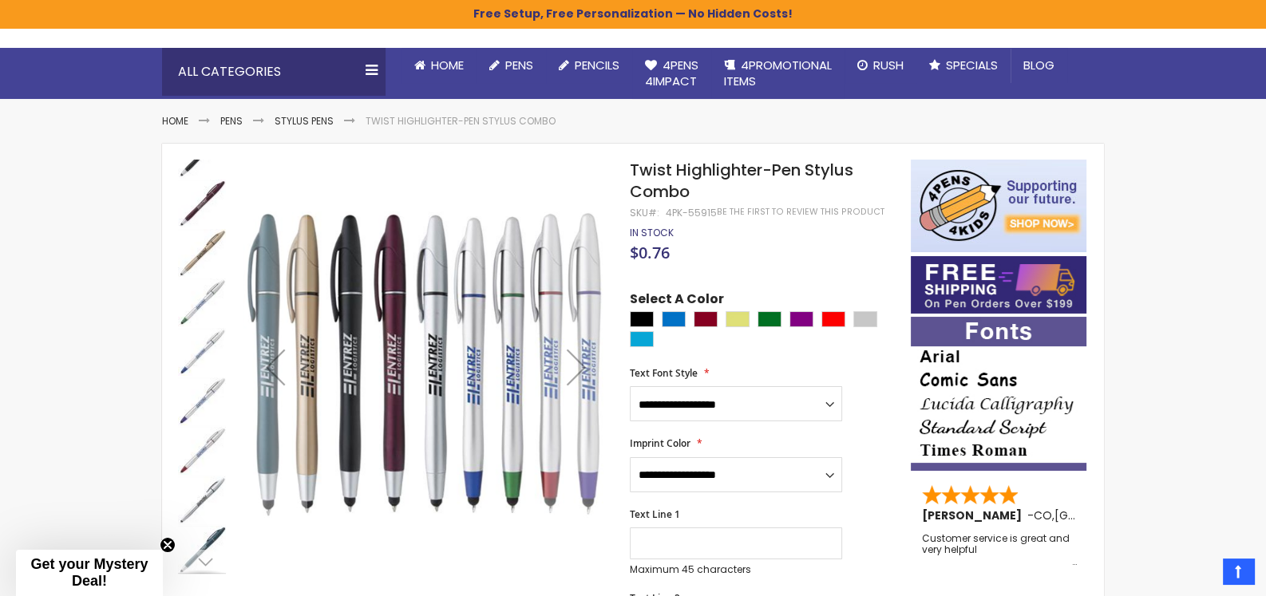 The height and width of the screenshot is (596, 1266). What do you see at coordinates (865, 319) in the screenshot?
I see `div: Silver` at bounding box center [865, 319].